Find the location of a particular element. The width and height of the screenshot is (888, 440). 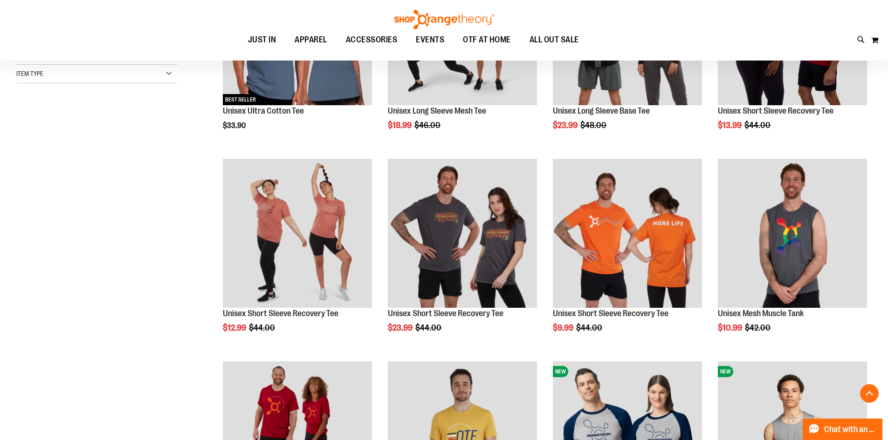

span: $9.99 is located at coordinates (563, 328).